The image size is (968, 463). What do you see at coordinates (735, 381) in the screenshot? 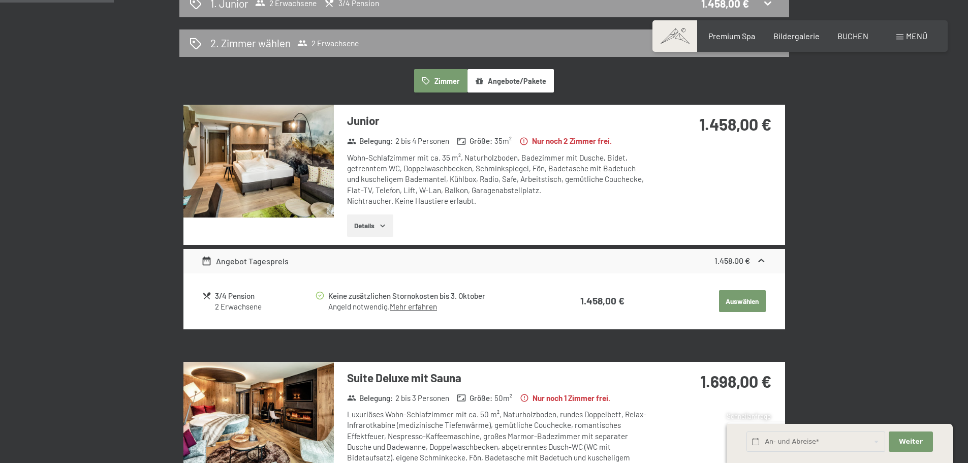
I see `strong: 1.698,00 €` at bounding box center [735, 381].